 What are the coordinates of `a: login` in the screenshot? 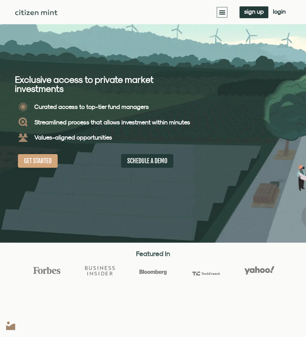 It's located at (279, 12).